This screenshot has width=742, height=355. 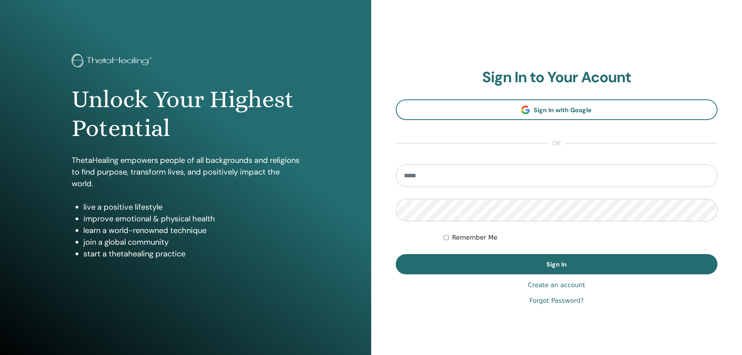 What do you see at coordinates (185, 172) in the screenshot?
I see `p: ThetaHealing empowers people of all backgrounds and religions to find purpose, transform lives, a...` at bounding box center [185, 172].